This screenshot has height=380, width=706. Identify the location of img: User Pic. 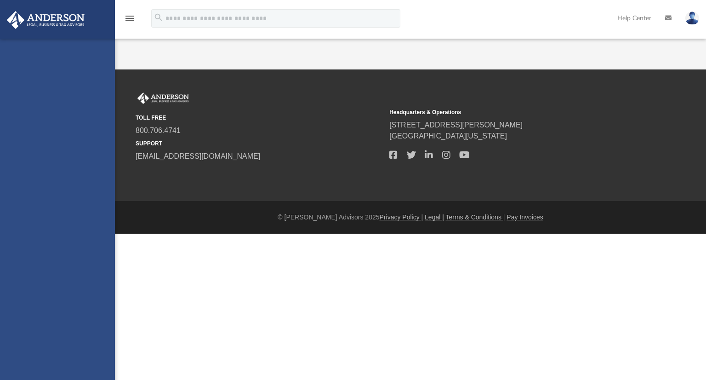
(693, 18).